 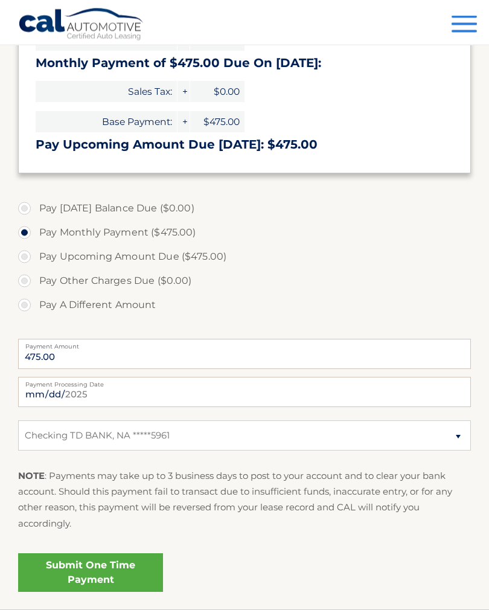 What do you see at coordinates (245, 257) in the screenshot?
I see `label: Pay Upcoming Amount Due ($475.00)` at bounding box center [245, 257].